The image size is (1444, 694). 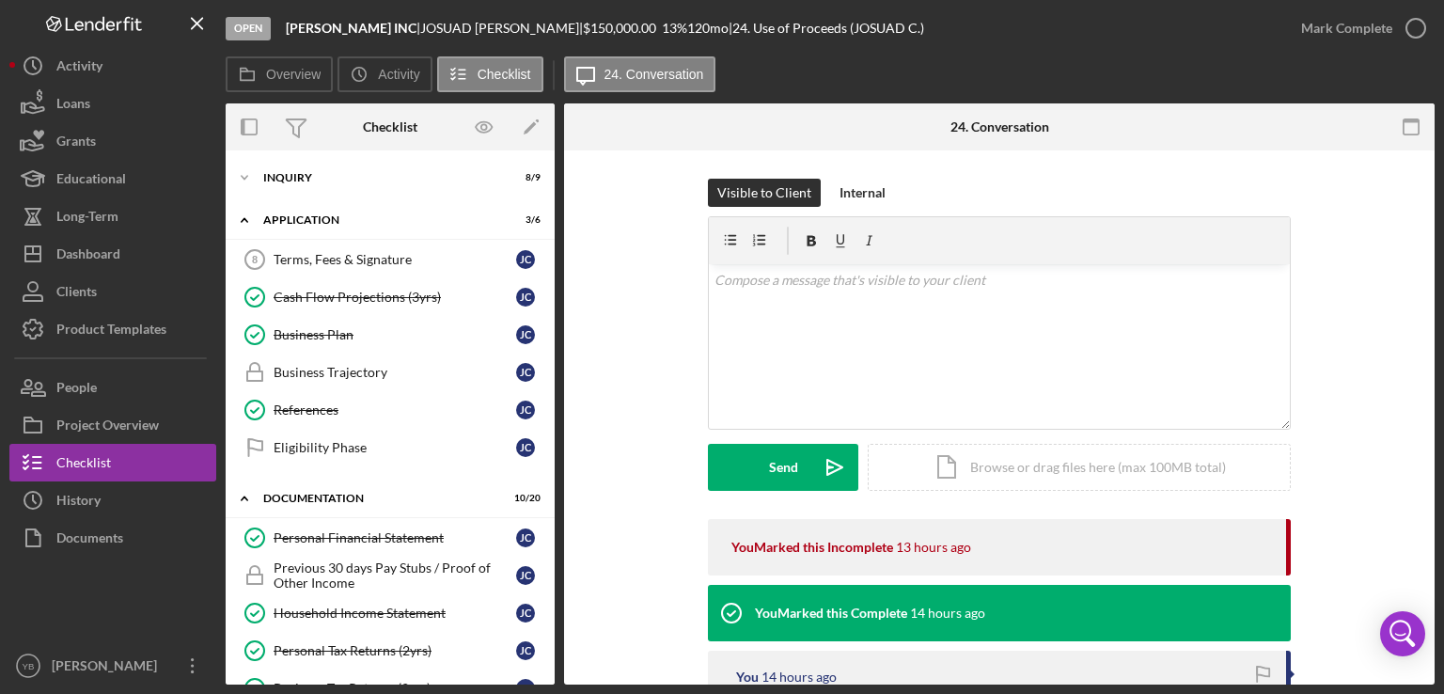 I want to click on a: Educational, so click(x=113, y=179).